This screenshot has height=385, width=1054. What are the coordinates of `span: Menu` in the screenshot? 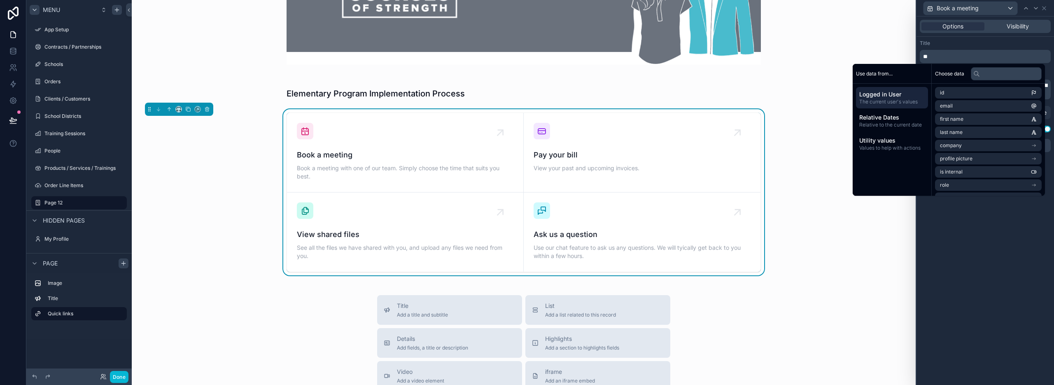 It's located at (51, 10).